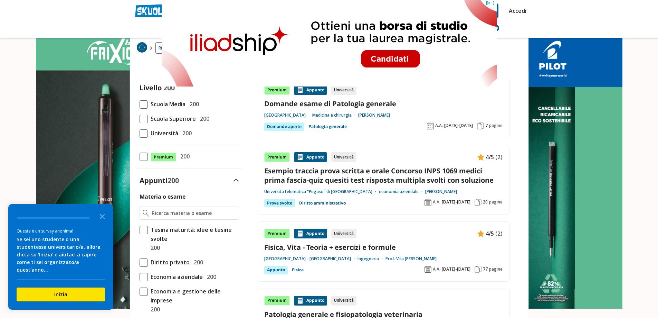 The width and height of the screenshot is (658, 318). What do you see at coordinates (372, 259) in the screenshot?
I see `a: Ingegneria` at bounding box center [372, 259].